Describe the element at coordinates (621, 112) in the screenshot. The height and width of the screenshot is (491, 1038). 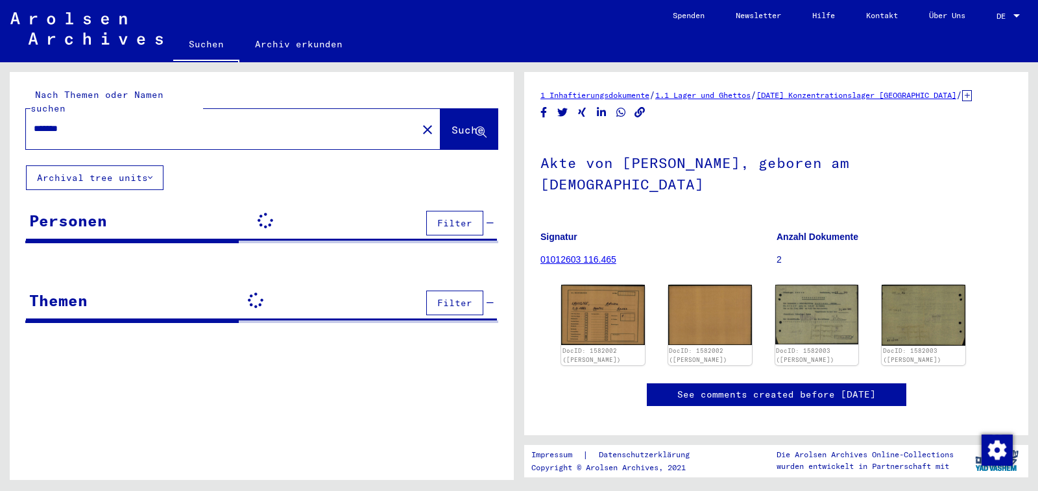
I see `button: Share on WhatsApp` at that location.